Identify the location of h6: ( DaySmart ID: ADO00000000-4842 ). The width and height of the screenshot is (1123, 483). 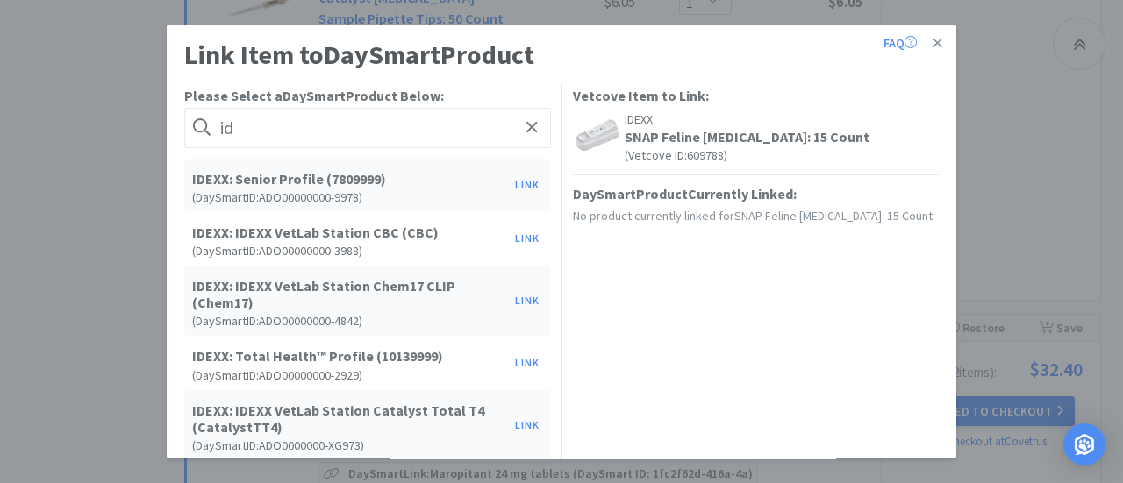
(349, 321).